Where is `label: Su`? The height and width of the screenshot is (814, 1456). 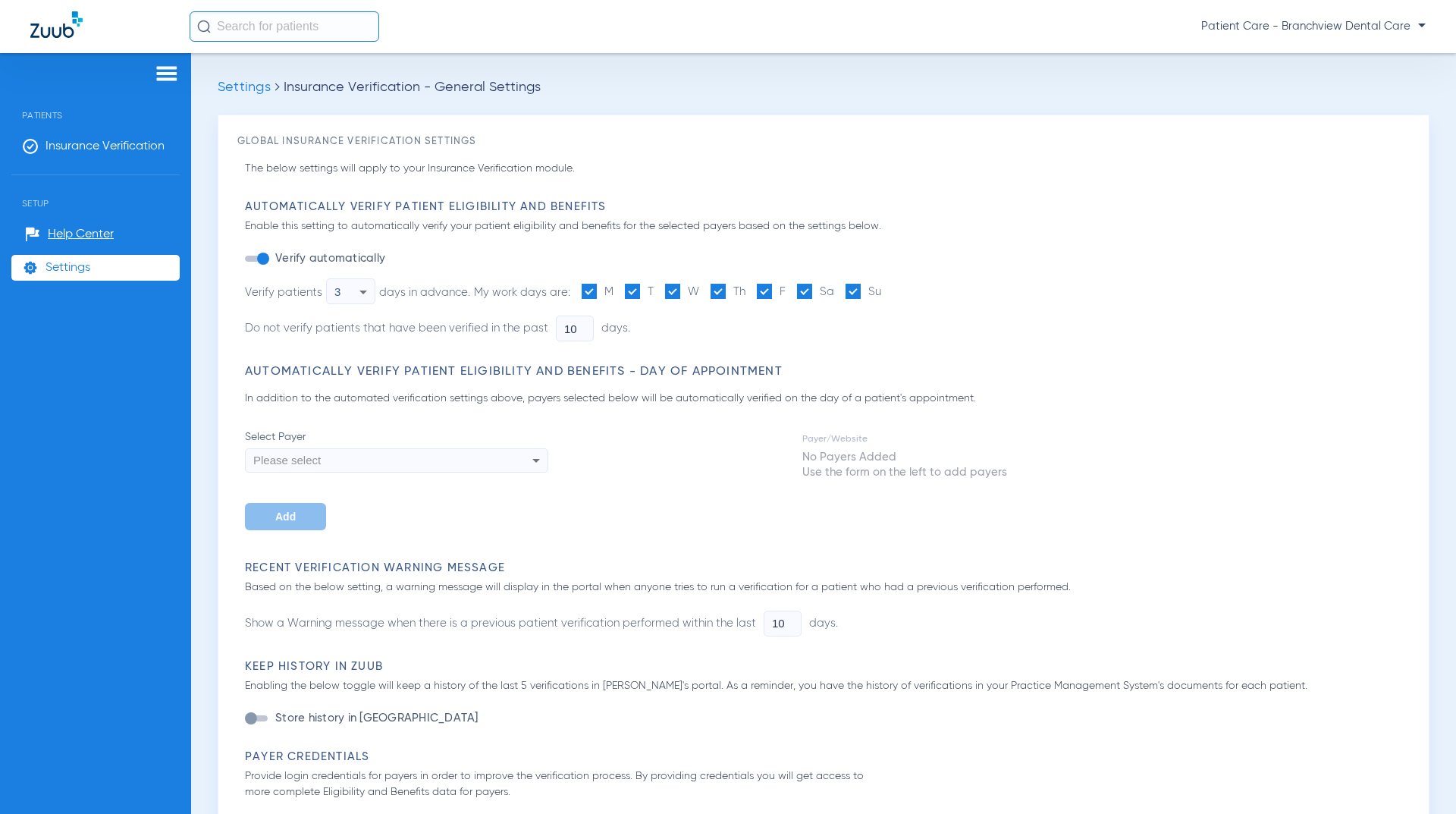 label: Su is located at coordinates (863, 292).